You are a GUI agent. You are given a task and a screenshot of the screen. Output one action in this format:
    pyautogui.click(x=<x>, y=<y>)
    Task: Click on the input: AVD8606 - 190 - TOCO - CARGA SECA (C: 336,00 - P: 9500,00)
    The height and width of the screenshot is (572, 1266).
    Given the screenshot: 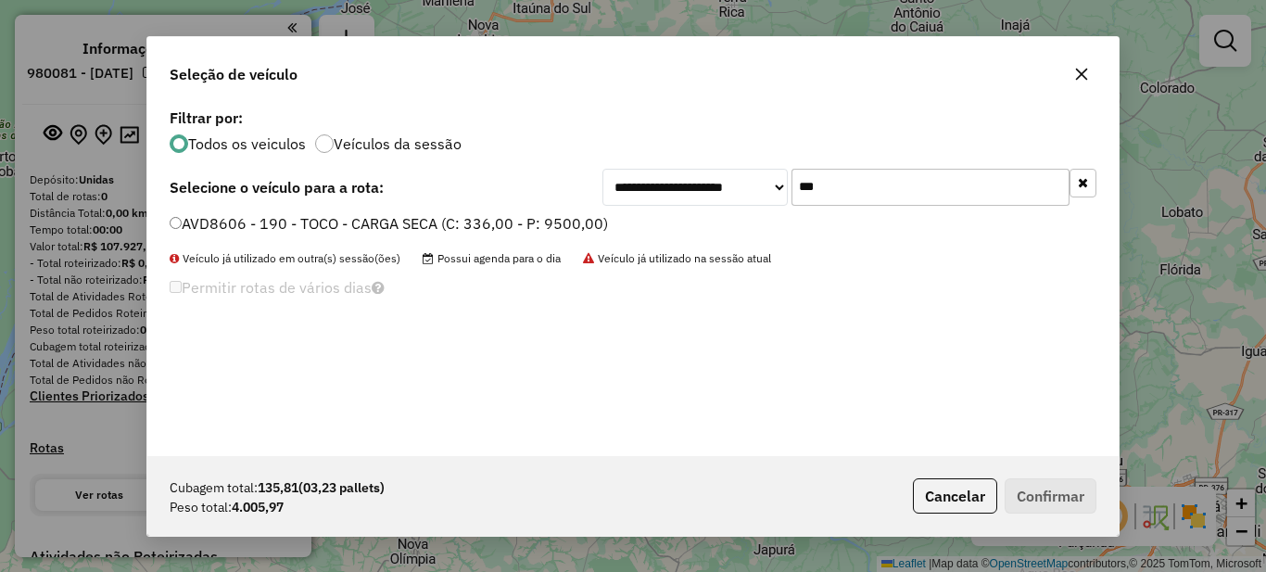 What is the action you would take?
    pyautogui.click(x=175, y=223)
    